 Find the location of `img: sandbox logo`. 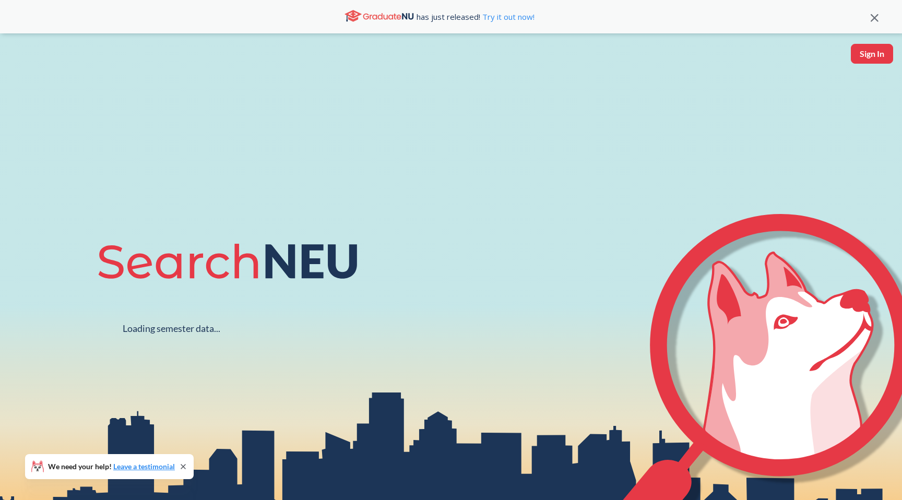

img: sandbox logo is located at coordinates (22, 60).